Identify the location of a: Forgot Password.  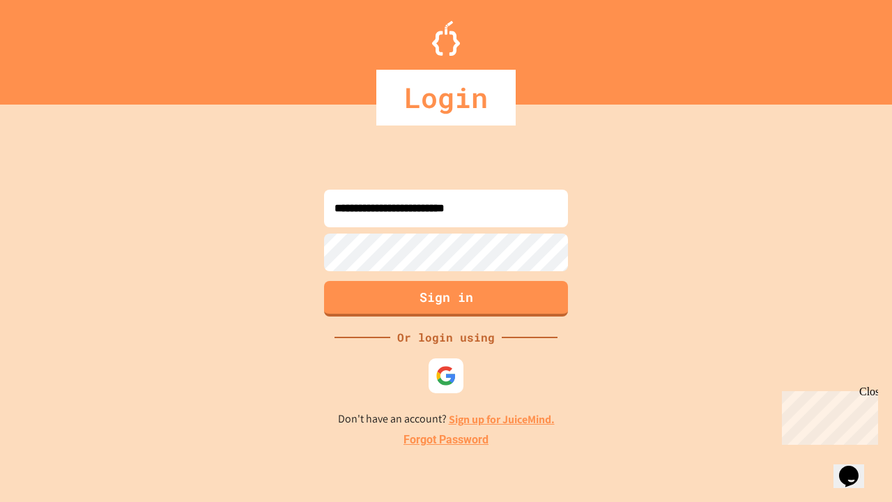
(446, 440).